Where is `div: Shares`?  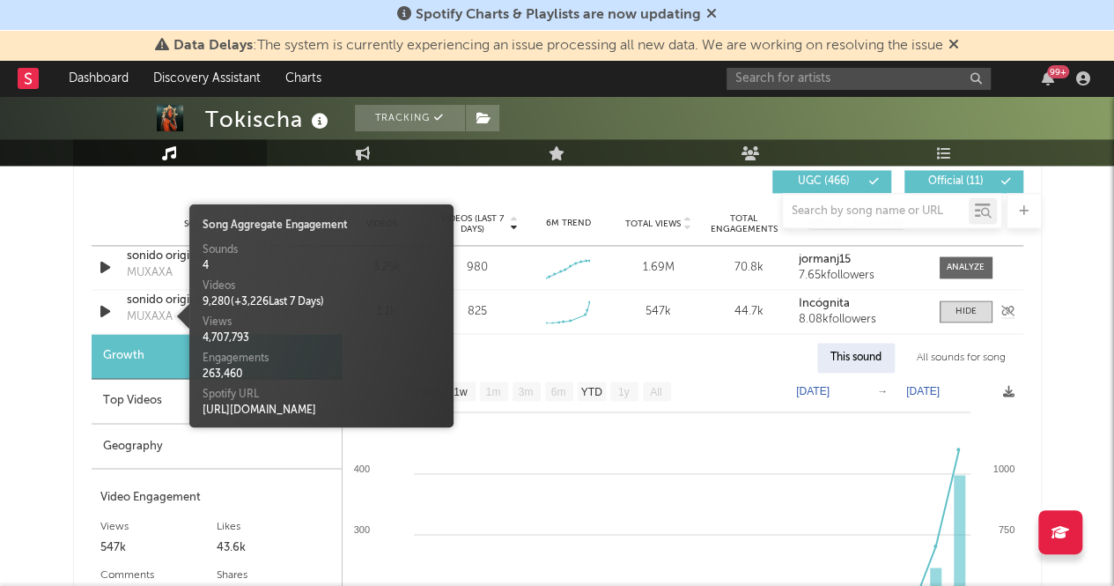 div: Shares is located at coordinates (275, 574).